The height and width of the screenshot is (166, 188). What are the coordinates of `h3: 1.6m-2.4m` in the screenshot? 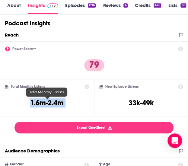 It's located at (47, 103).